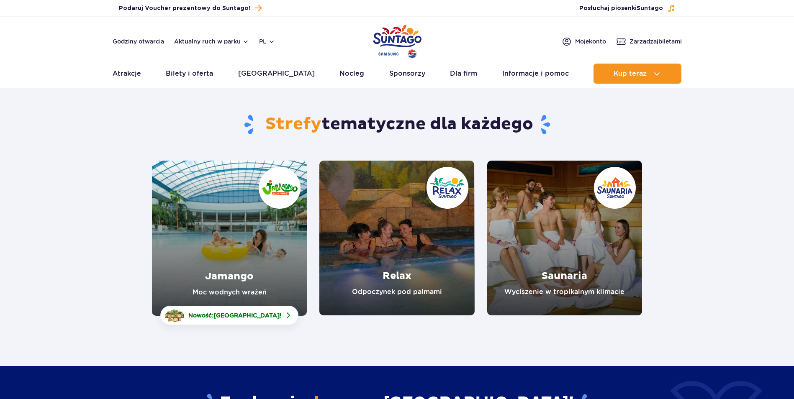 The image size is (794, 399). What do you see at coordinates (189, 74) in the screenshot?
I see `a: Bilety i oferta` at bounding box center [189, 74].